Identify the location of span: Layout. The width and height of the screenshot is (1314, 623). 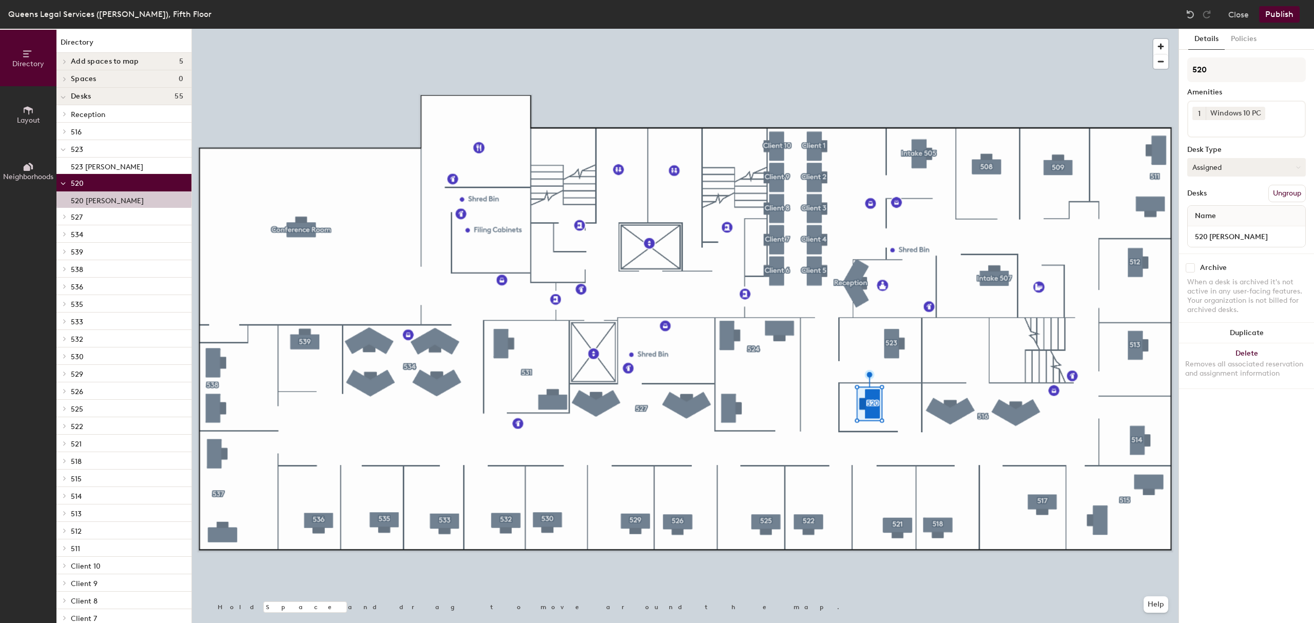
(28, 120).